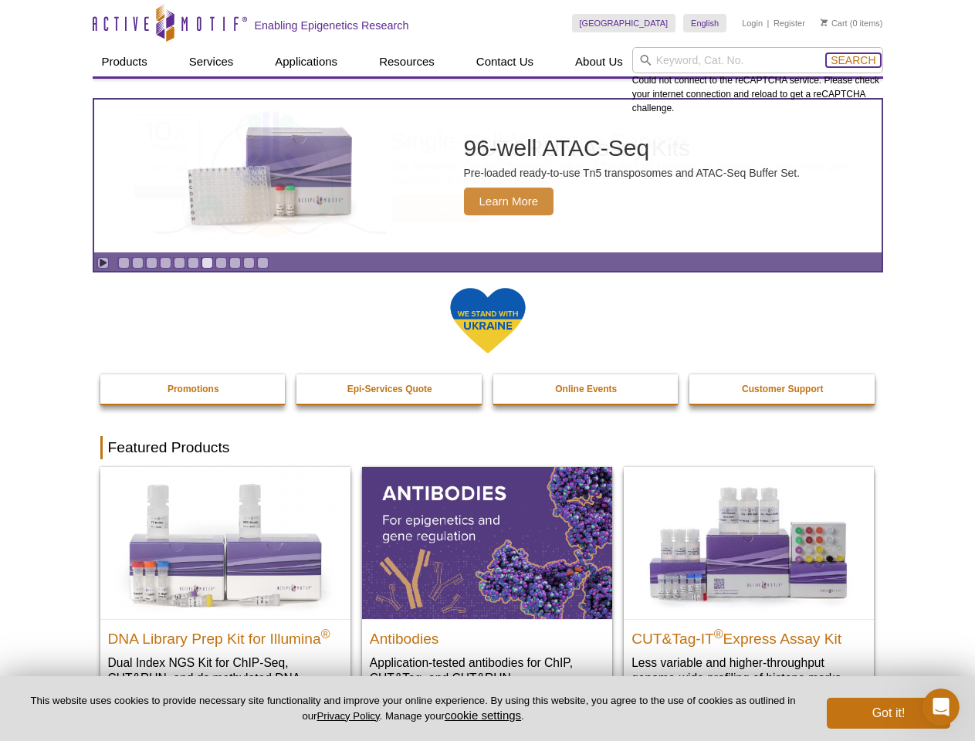 Image resolution: width=975 pixels, height=741 pixels. Describe the element at coordinates (123, 262) in the screenshot. I see `a: Go to slide 1` at that location.